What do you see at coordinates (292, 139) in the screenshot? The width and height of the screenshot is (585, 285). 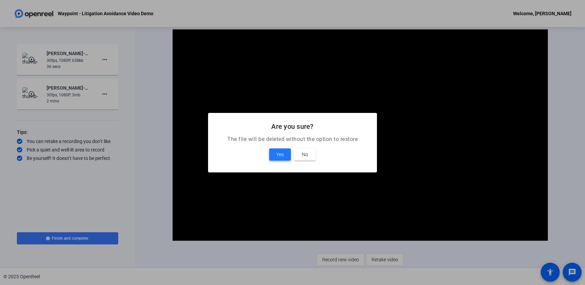 I see `p: The file will be deleted without the option to restore` at bounding box center [292, 139].